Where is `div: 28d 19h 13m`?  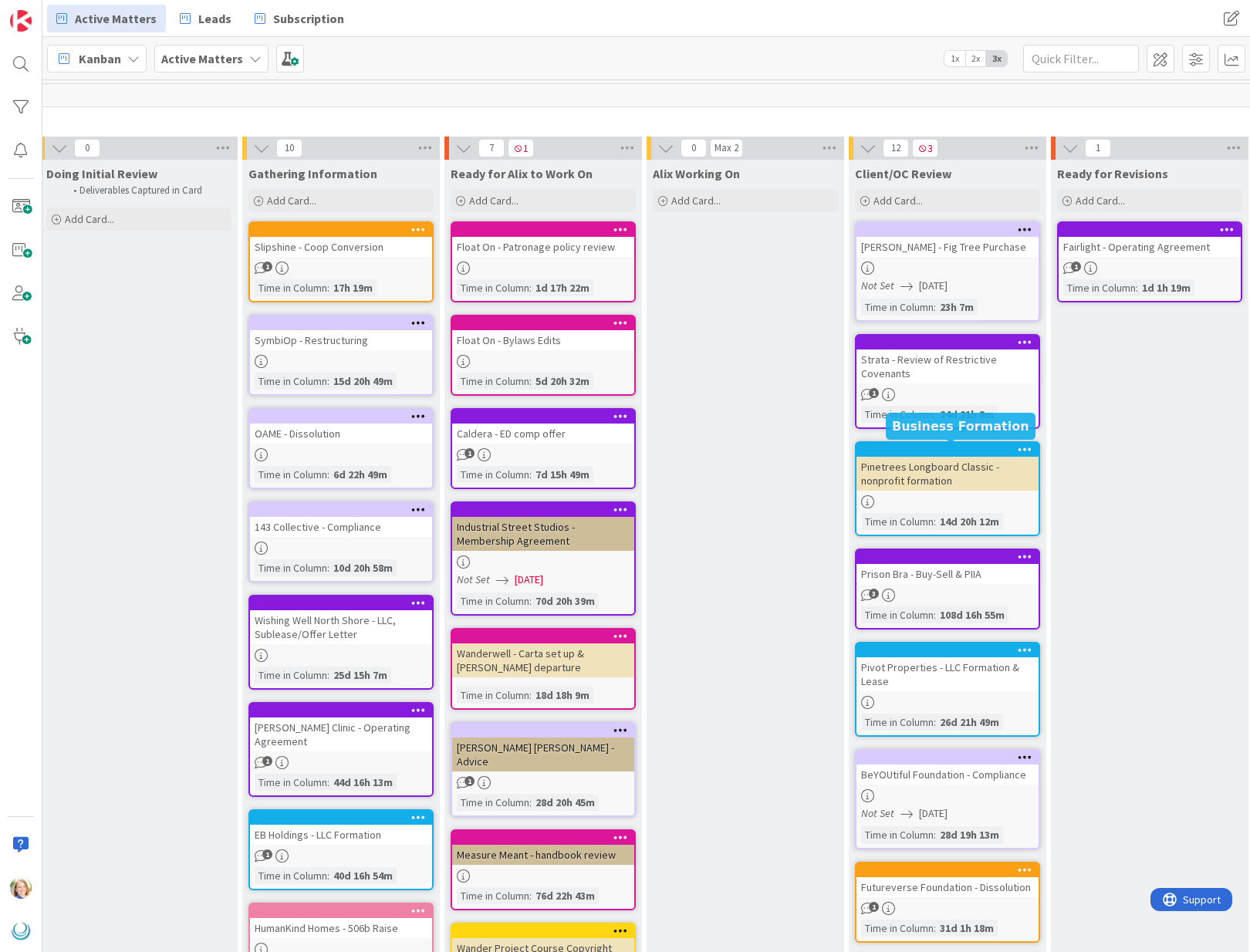
div: 28d 19h 13m is located at coordinates (969, 835).